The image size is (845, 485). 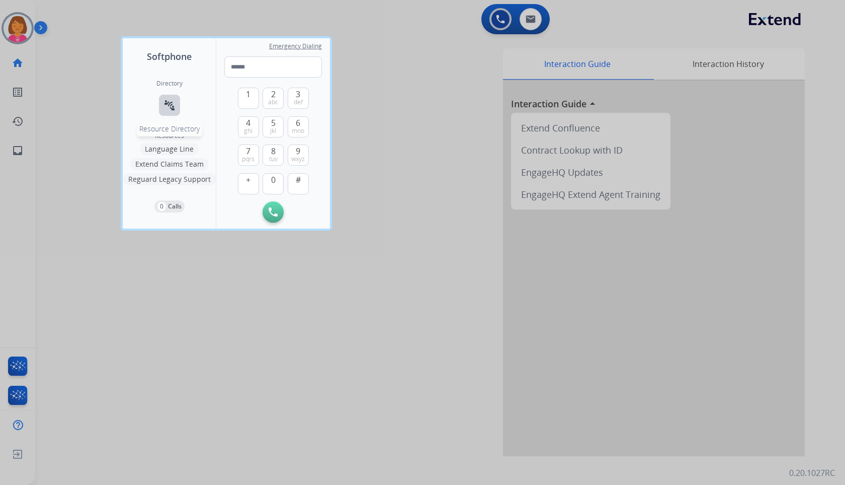 What do you see at coordinates (273, 184) in the screenshot?
I see `button: 0` at bounding box center [273, 184].